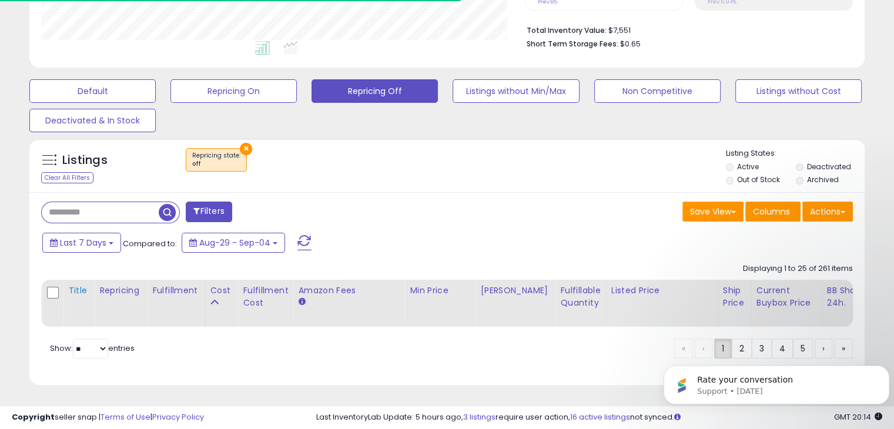 The image size is (894, 429). I want to click on button: Listings without Cost, so click(799, 91).